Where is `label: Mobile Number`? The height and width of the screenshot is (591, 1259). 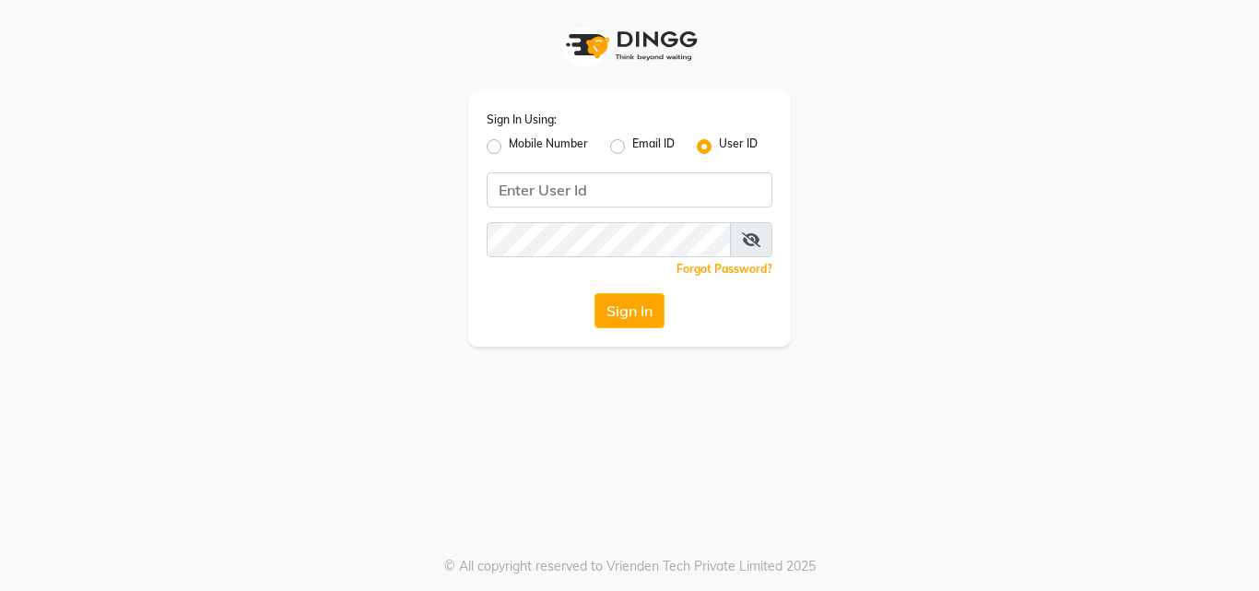
label: Mobile Number is located at coordinates (548, 147).